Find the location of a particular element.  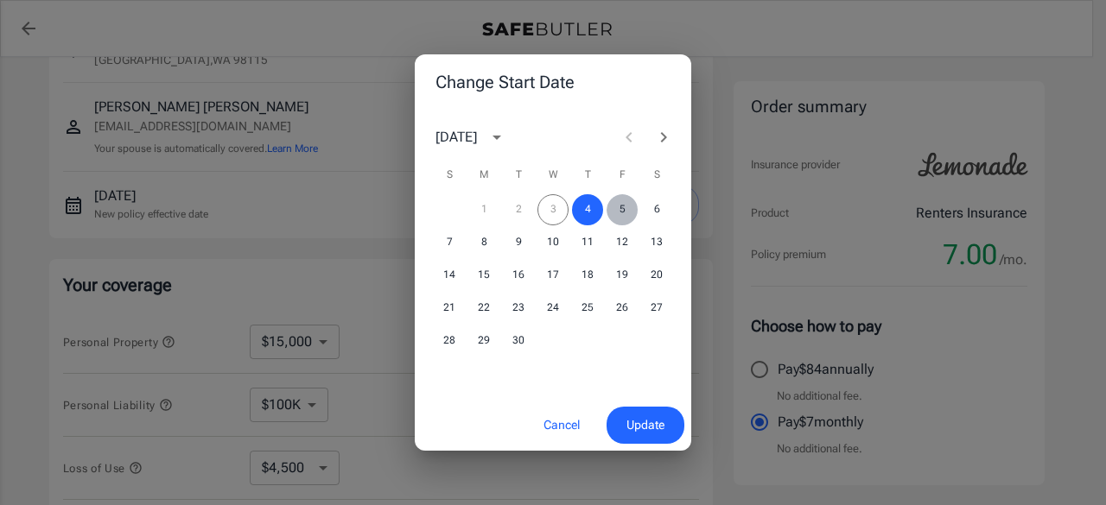

button: Update is located at coordinates (645, 425).